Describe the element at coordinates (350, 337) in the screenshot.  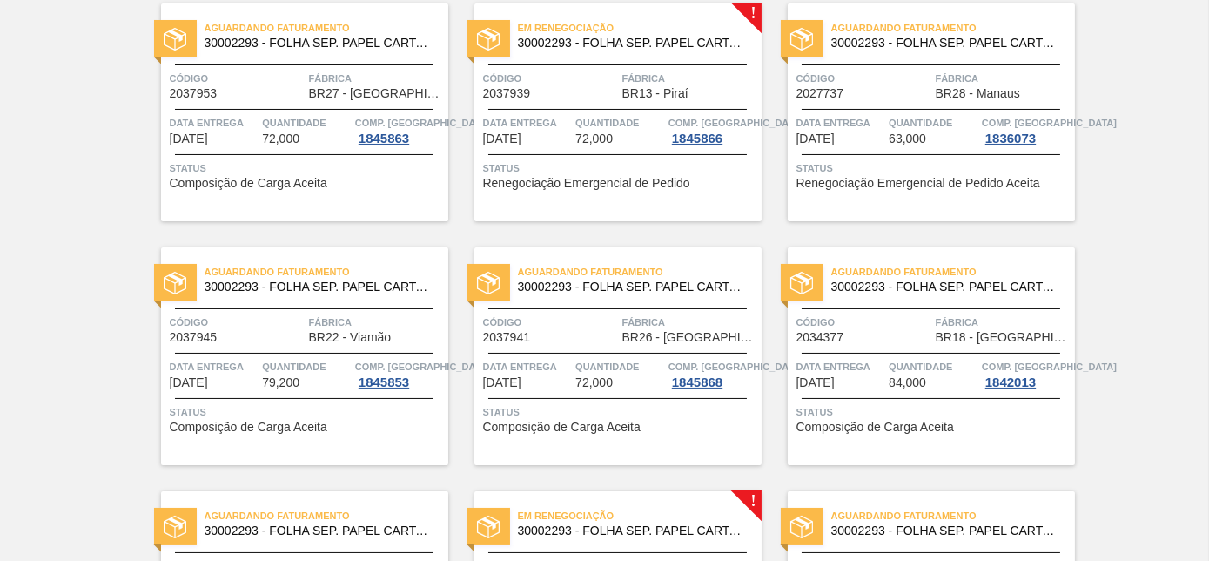
I see `span: BR22 - Viamão` at that location.